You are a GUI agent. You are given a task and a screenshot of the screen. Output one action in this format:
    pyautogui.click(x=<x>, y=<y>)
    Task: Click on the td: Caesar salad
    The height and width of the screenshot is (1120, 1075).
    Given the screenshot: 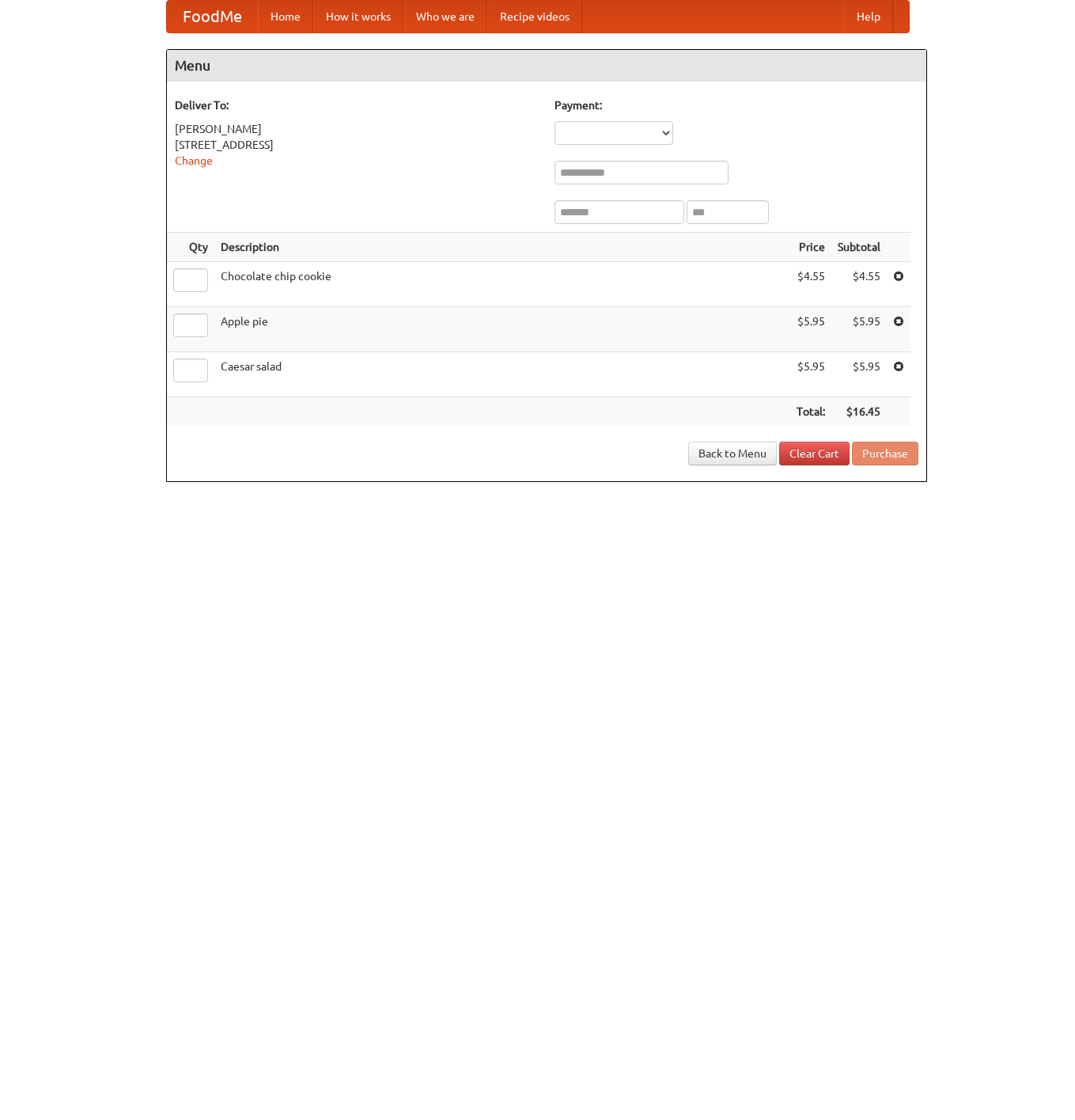 What is the action you would take?
    pyautogui.click(x=502, y=375)
    